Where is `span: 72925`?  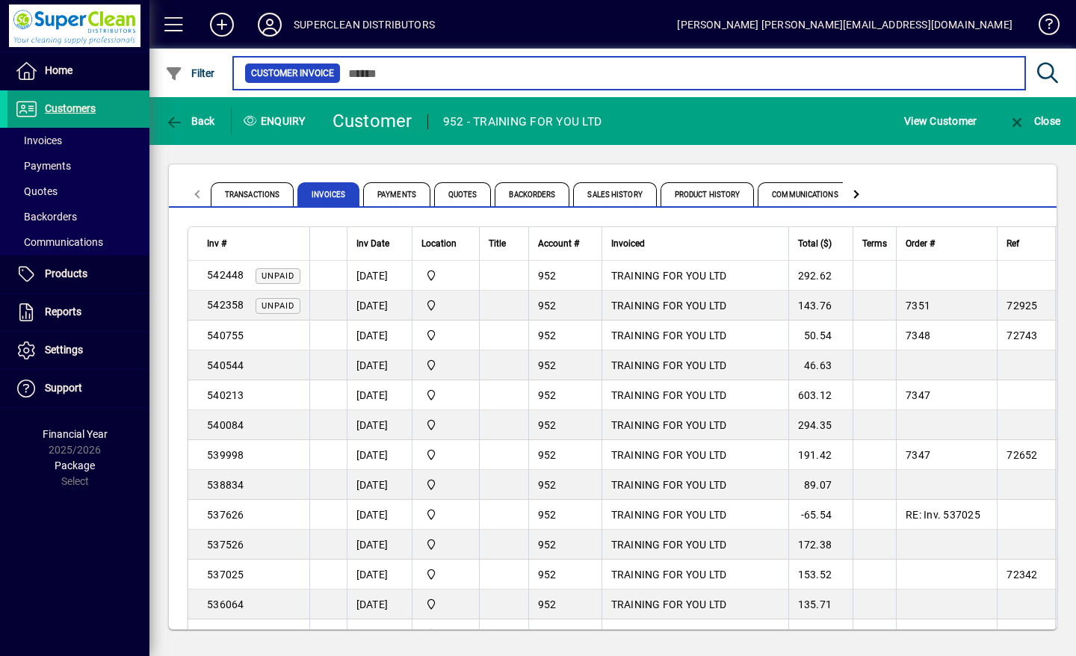
span: 72925 is located at coordinates (1022, 306).